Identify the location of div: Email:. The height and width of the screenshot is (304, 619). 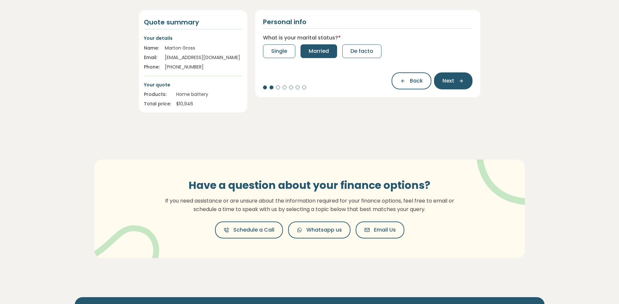
(152, 57).